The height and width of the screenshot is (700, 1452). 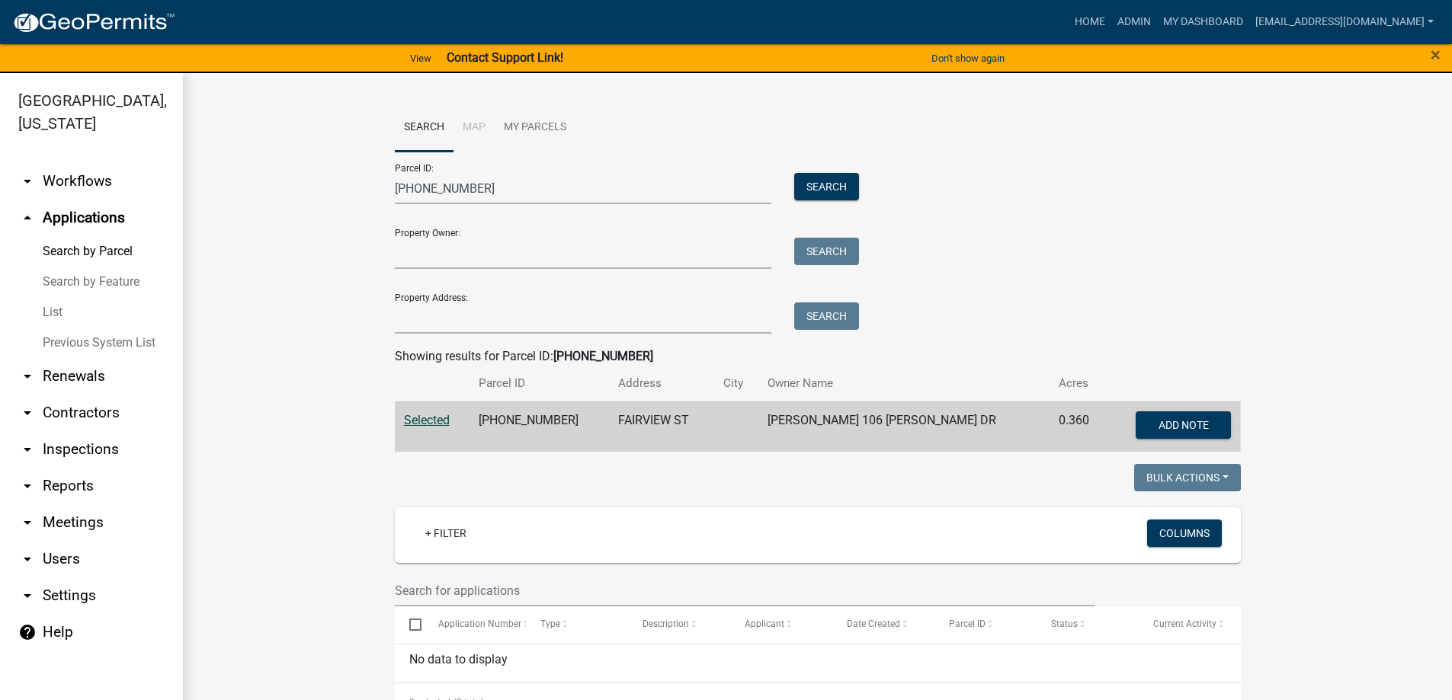 What do you see at coordinates (745, 591) in the screenshot?
I see `input: Search for applications` at bounding box center [745, 591].